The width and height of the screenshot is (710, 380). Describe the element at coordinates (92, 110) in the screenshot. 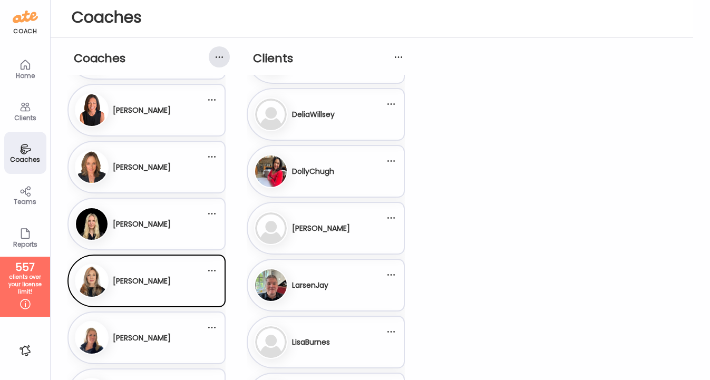

I see `img: avatars%2FcDr3dDILkTfcyfUmDuEOlpvJH8f1` at that location.